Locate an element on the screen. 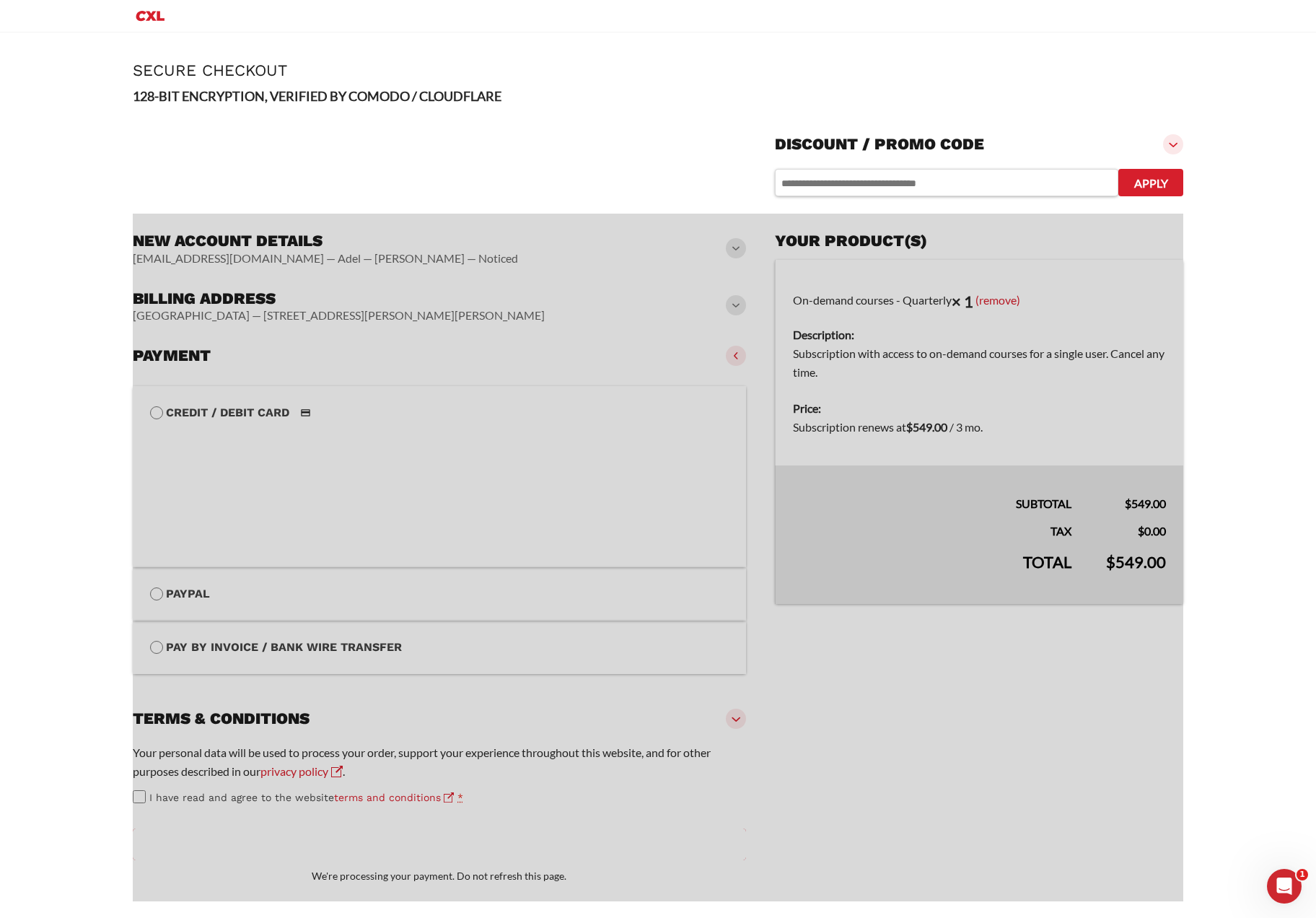  button: Apply is located at coordinates (1151, 183).